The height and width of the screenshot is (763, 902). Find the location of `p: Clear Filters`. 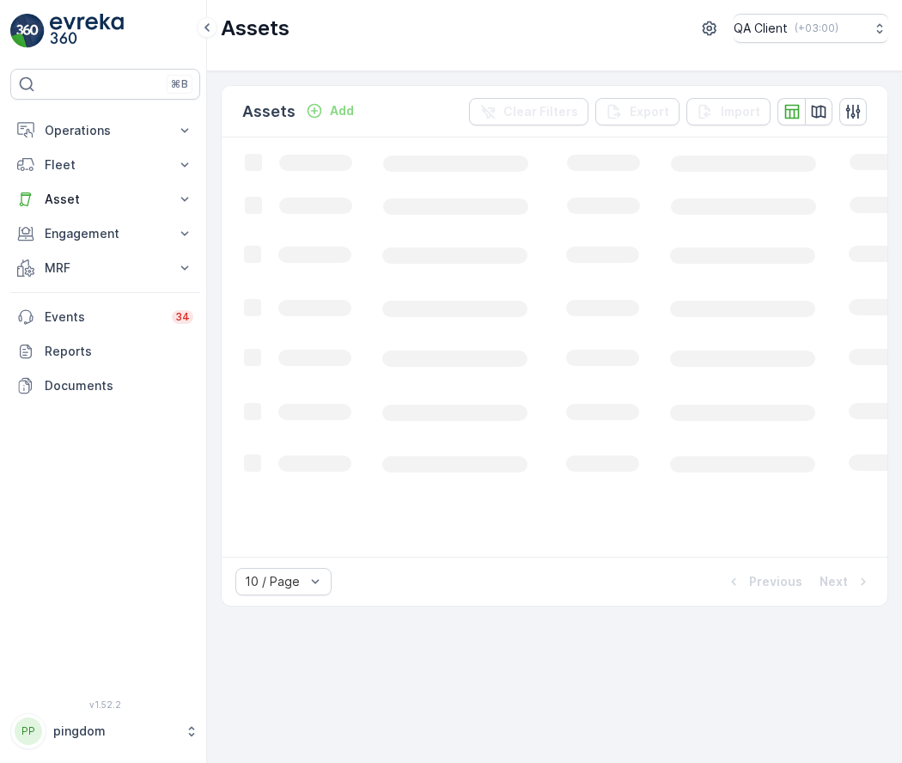

p: Clear Filters is located at coordinates (540, 112).